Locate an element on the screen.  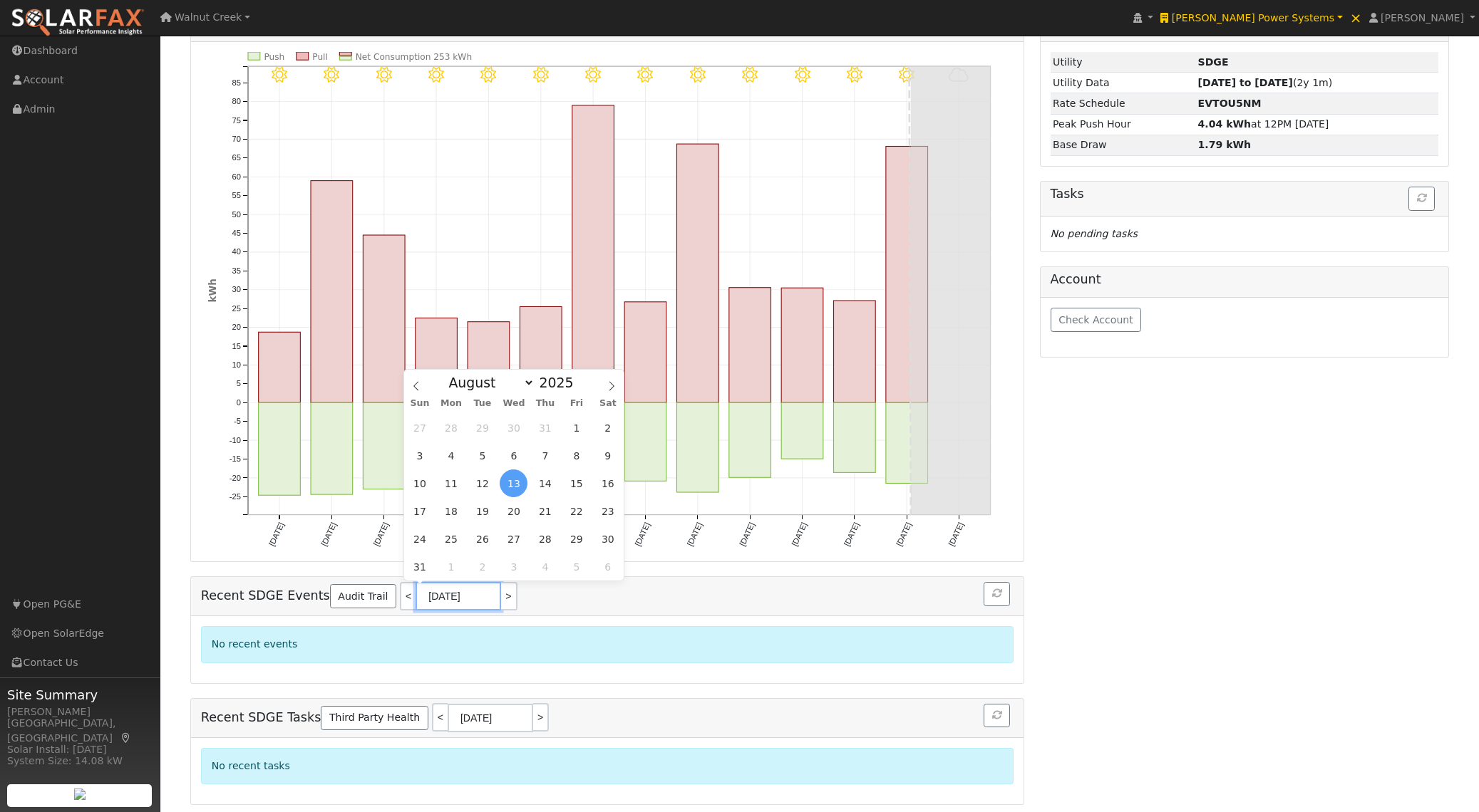
text: 60 is located at coordinates (236, 177).